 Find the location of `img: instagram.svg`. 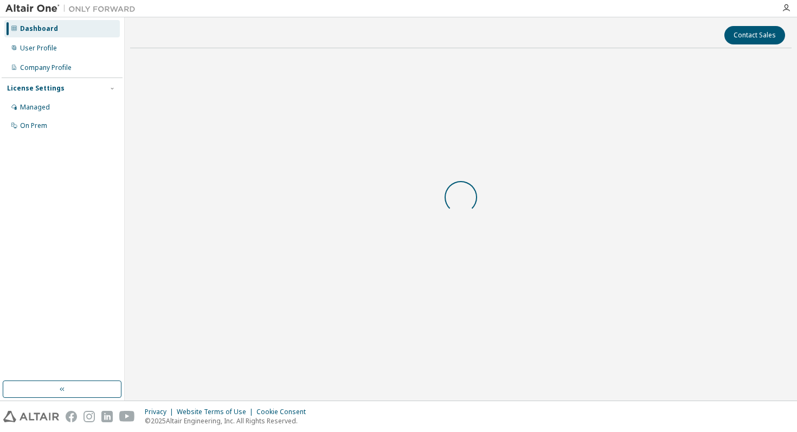

img: instagram.svg is located at coordinates (89, 416).